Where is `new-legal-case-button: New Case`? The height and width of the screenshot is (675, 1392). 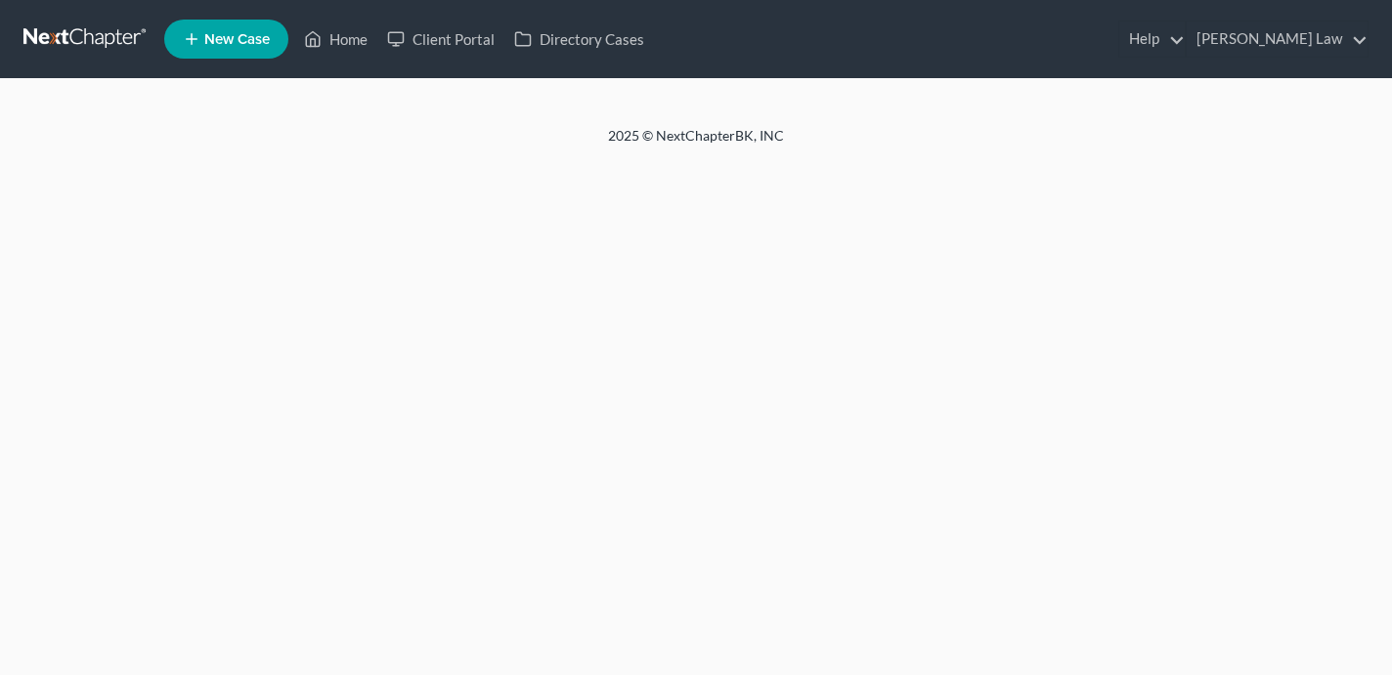
new-legal-case-button: New Case is located at coordinates (226, 39).